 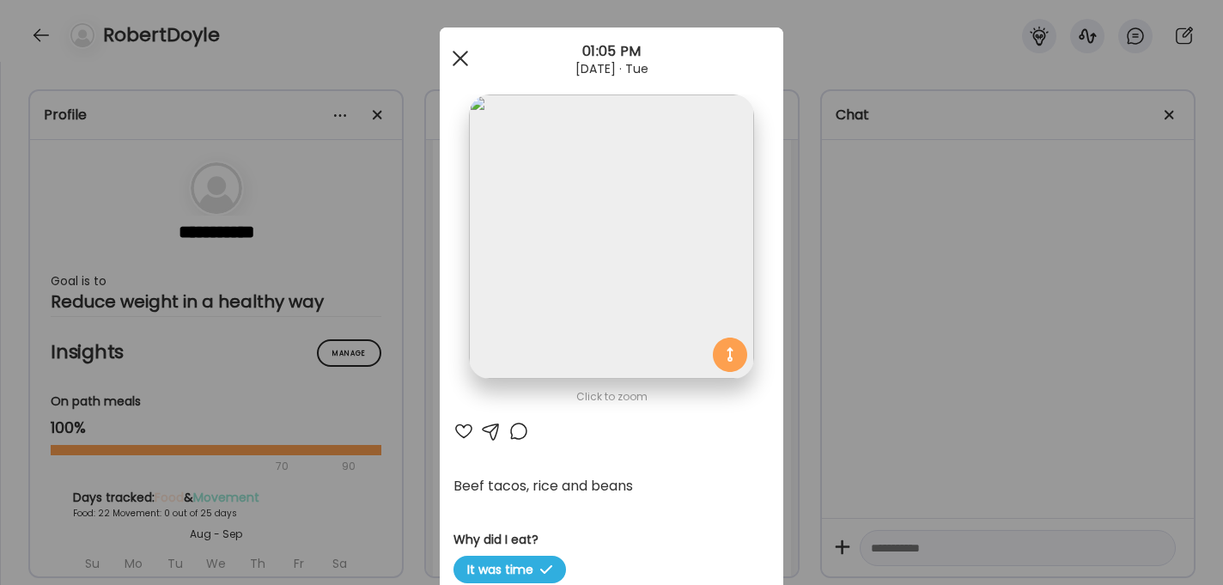 I want to click on span: It was time, so click(x=509, y=569).